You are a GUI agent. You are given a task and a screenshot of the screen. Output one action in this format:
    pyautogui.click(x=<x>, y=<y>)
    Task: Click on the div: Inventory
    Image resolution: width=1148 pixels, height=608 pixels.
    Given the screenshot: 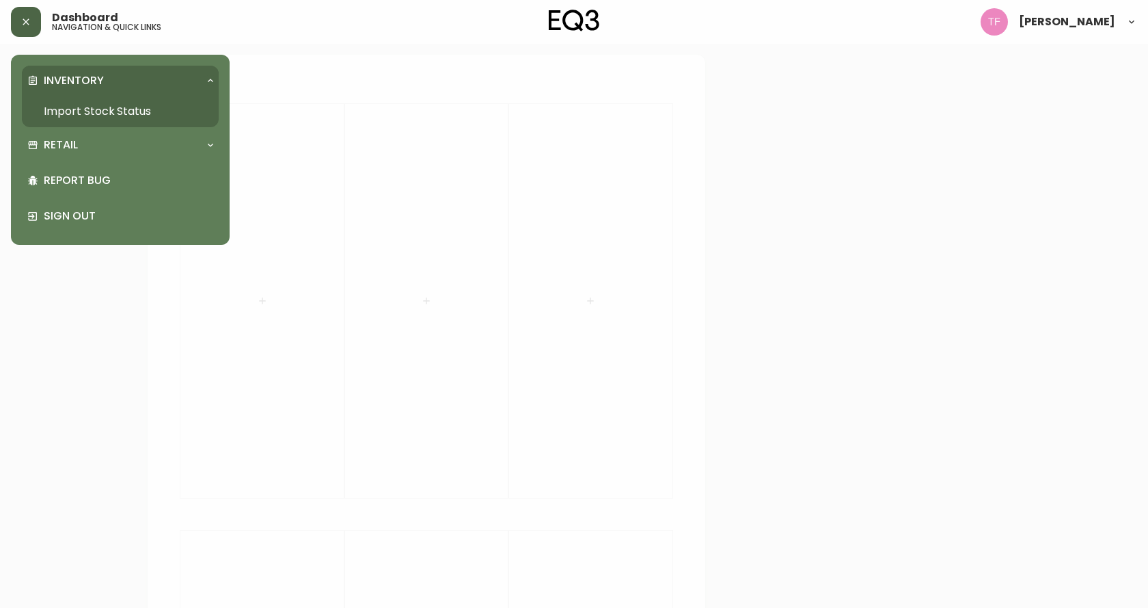 What is the action you would take?
    pyautogui.click(x=120, y=81)
    